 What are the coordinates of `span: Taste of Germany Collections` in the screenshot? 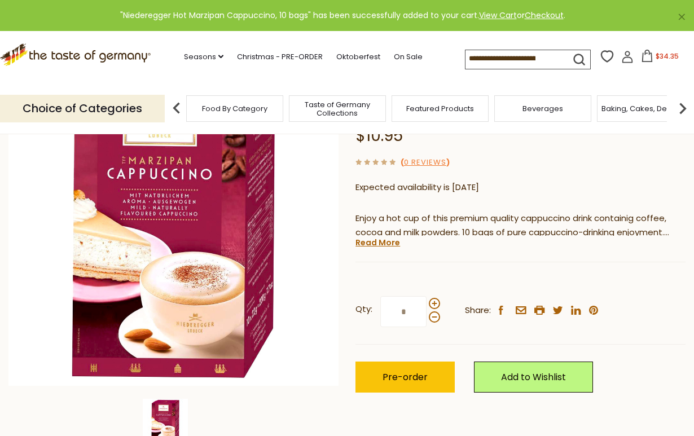 It's located at (338, 109).